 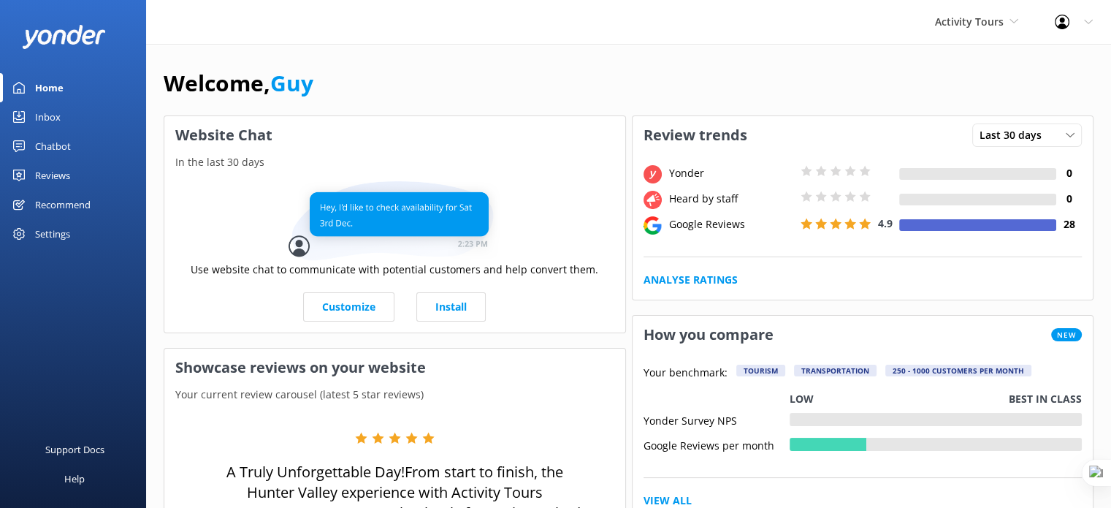 I want to click on p: Use website chat to communicate with potential customers and help convert them., so click(x=395, y=270).